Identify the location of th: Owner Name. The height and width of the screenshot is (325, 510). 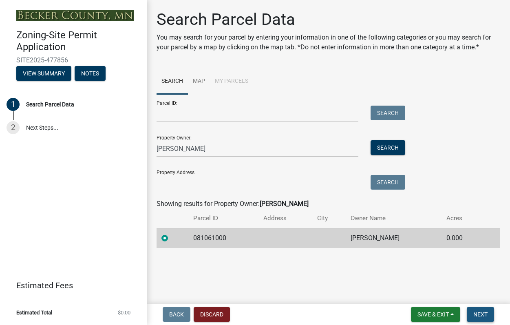
(393, 218).